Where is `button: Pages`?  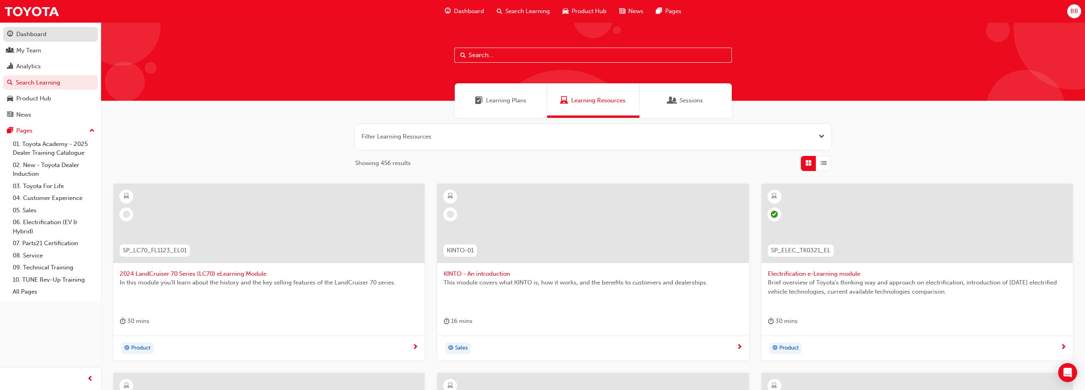
button: Pages is located at coordinates (50, 130).